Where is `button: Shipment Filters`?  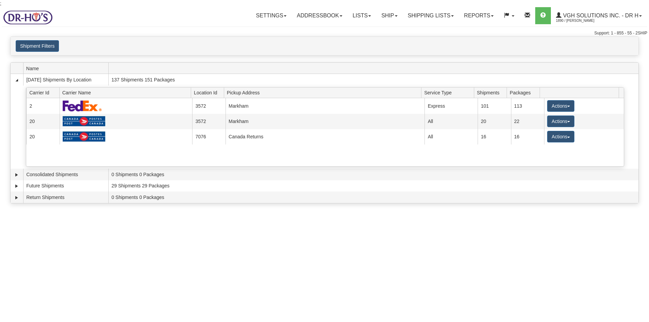
button: Shipment Filters is located at coordinates (37, 46).